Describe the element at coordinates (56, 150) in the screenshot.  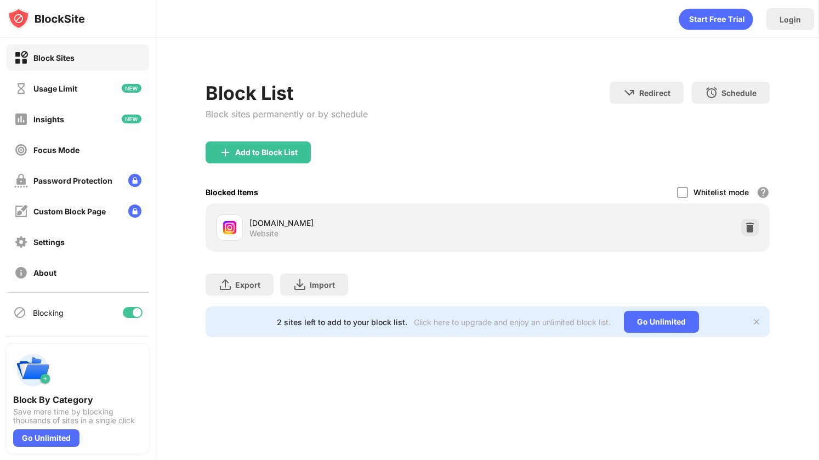
I see `div: Focus Mode` at that location.